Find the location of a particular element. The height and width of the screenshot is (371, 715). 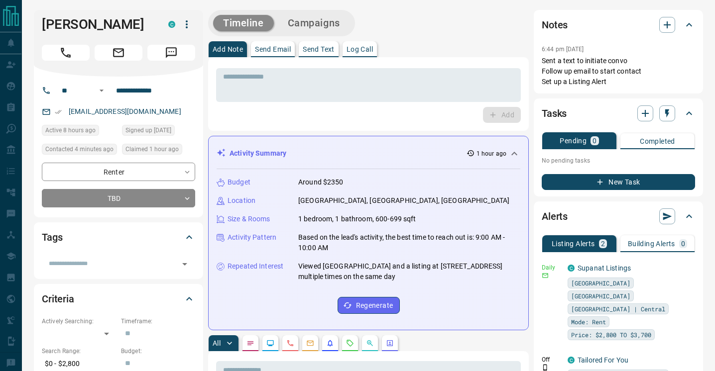

svg: Calls is located at coordinates (290, 344).